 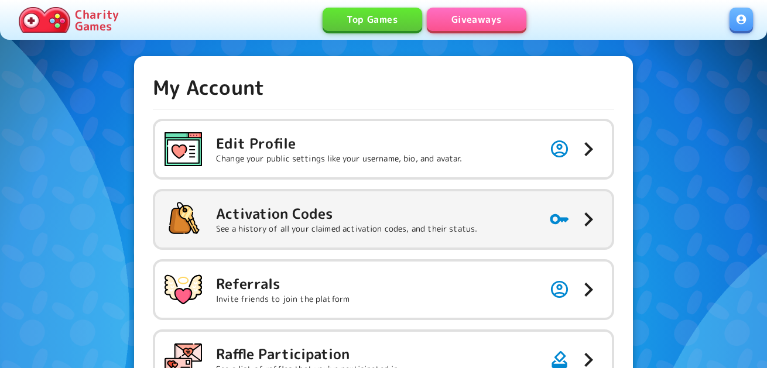 What do you see at coordinates (283, 284) in the screenshot?
I see `h5: Referrals` at bounding box center [283, 284].